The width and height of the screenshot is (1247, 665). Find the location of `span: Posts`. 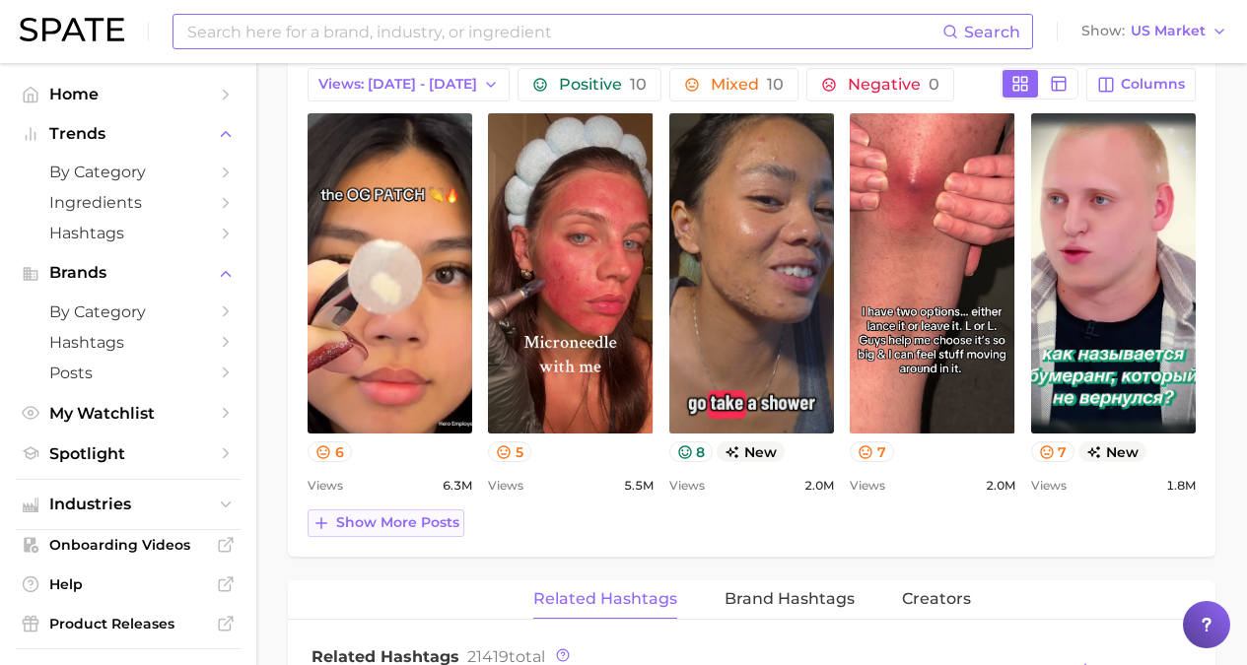

span: Posts is located at coordinates (128, 373).